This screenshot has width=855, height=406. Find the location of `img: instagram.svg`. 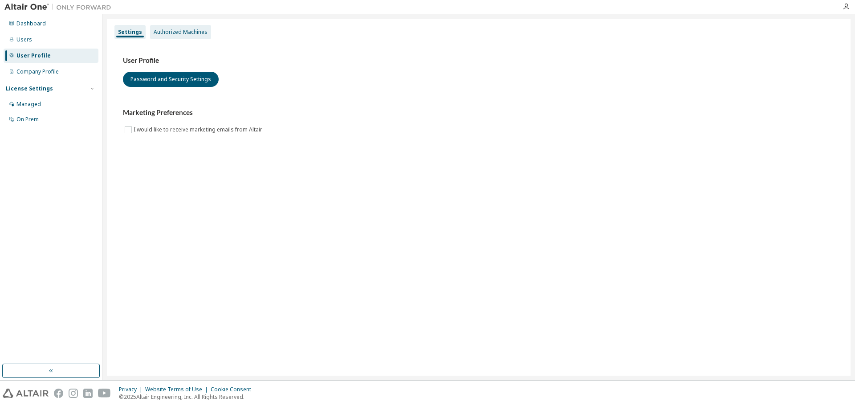

img: instagram.svg is located at coordinates (73, 393).